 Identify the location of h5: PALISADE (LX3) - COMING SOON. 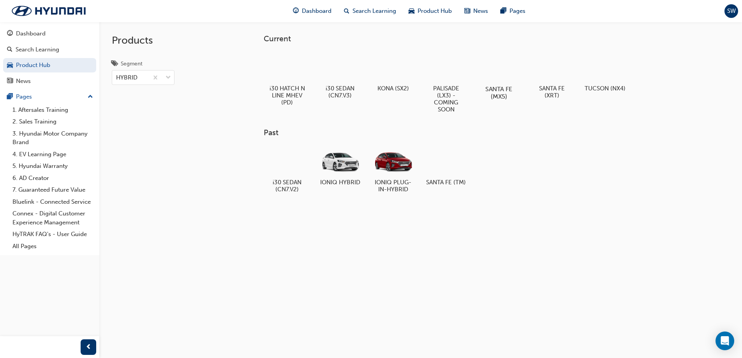
(446, 99).